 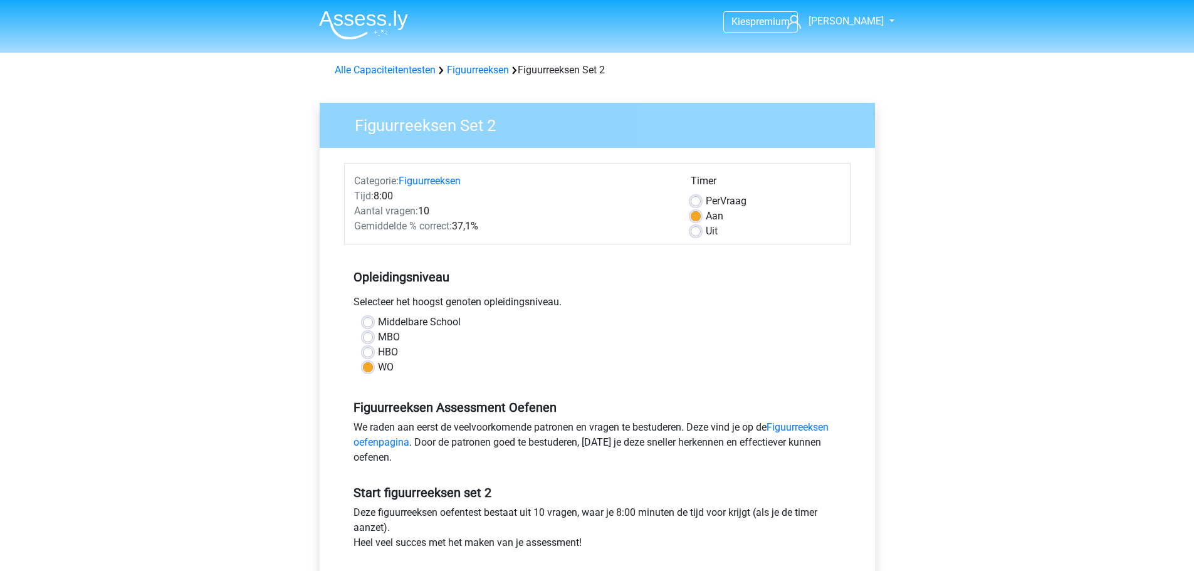 What do you see at coordinates (761, 21) in the screenshot?
I see `a: Kiespremium` at bounding box center [761, 21].